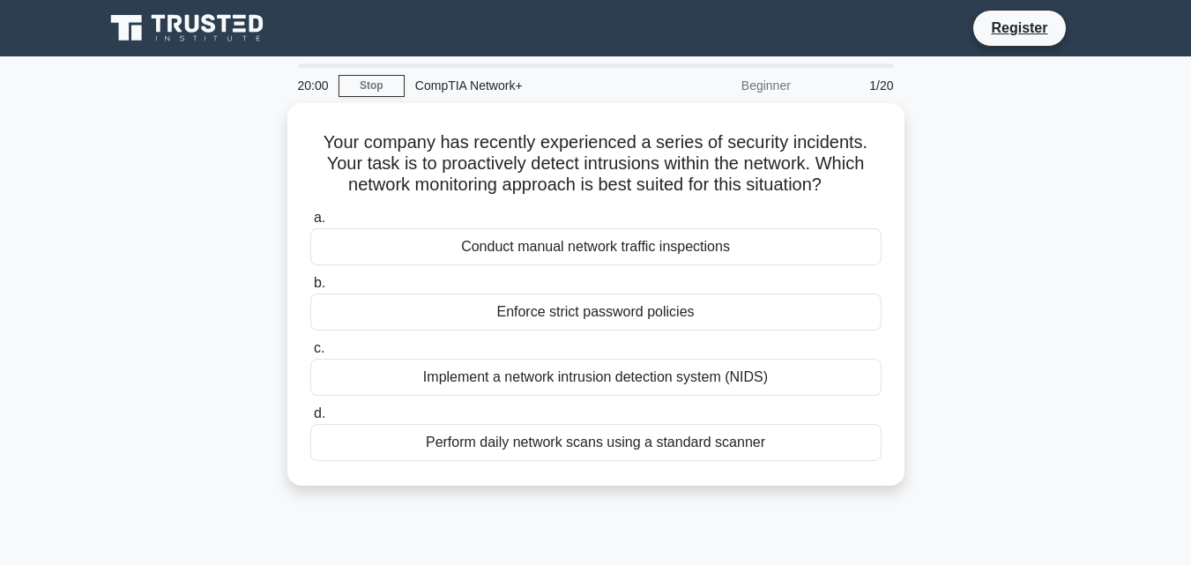  What do you see at coordinates (526, 86) in the screenshot?
I see `div: CompTIA Network+` at bounding box center [526, 86].